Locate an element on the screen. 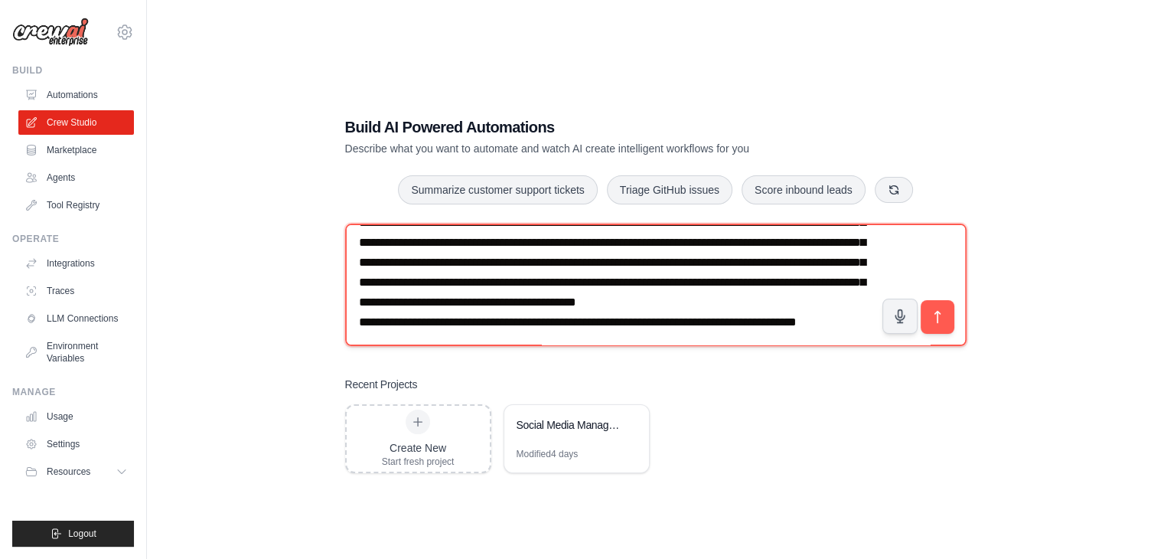  button: Click to speak your automation idea is located at coordinates (900, 316).